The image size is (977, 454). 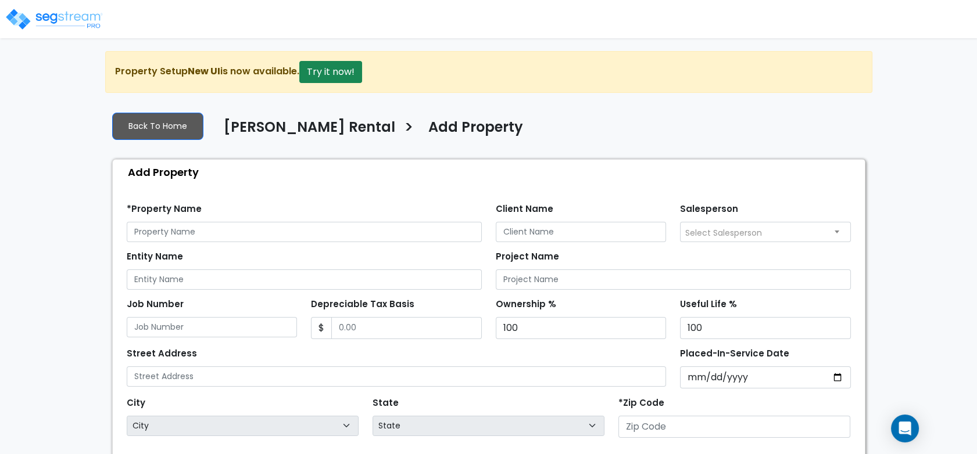 I want to click on span: Select Salesperson, so click(x=723, y=233).